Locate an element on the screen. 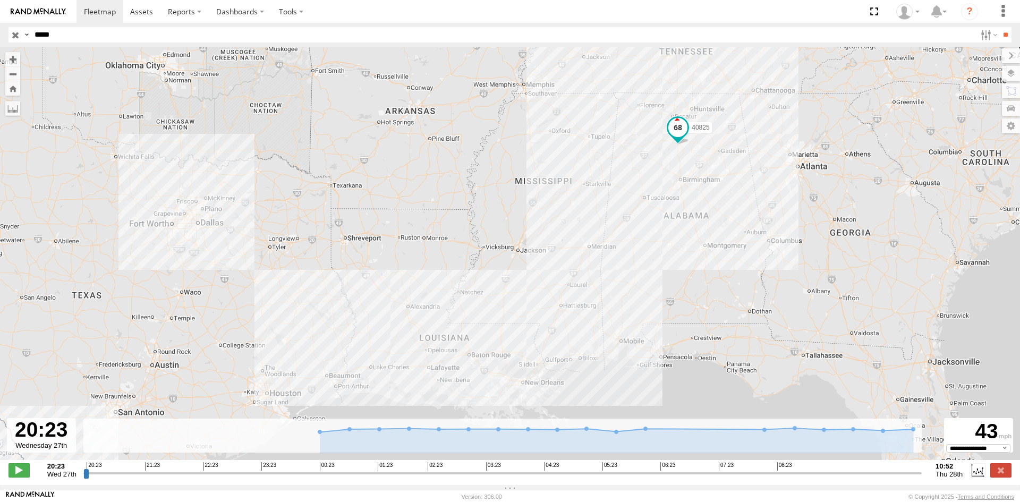 Image resolution: width=1020 pixels, height=502 pixels. span: 01:23 is located at coordinates (385, 466).